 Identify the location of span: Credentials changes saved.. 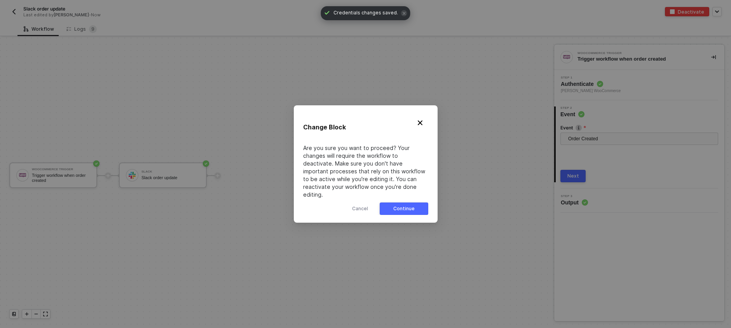
(366, 13).